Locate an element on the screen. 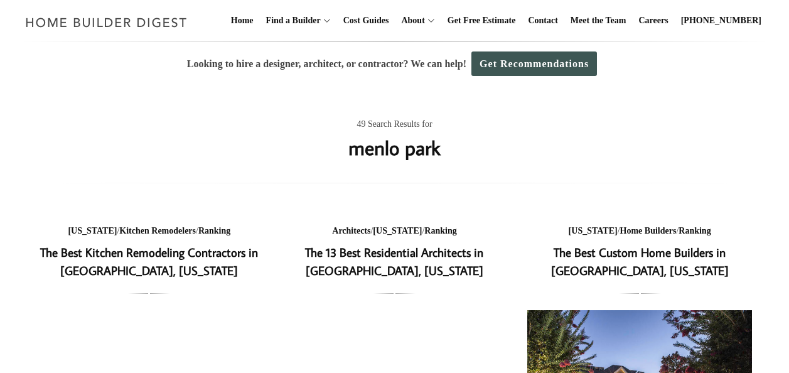 The image size is (789, 373). span: 49 Search Results for is located at coordinates (394, 124).